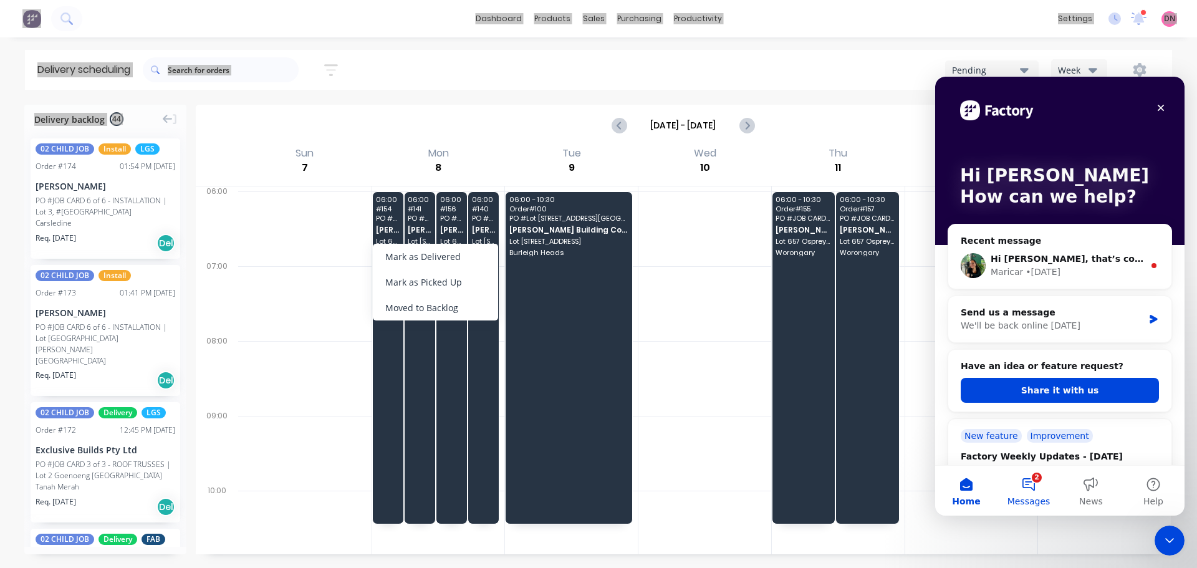  What do you see at coordinates (438, 168) in the screenshot?
I see `div: 8` at bounding box center [438, 168].